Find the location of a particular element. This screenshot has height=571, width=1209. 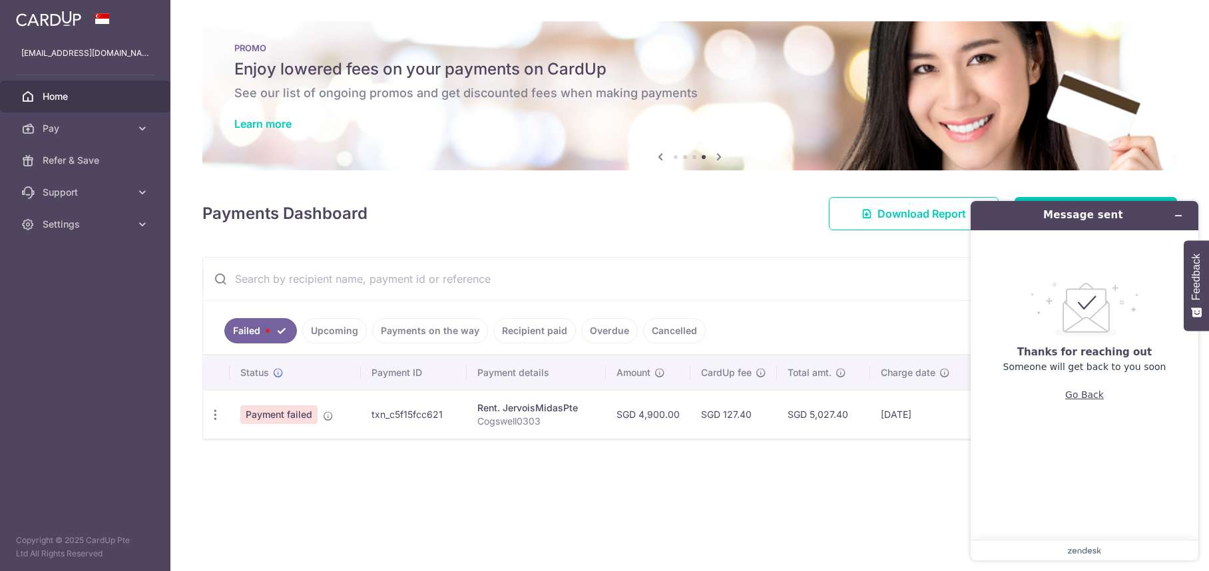

button: Feedback - Show survey is located at coordinates (1197, 286).